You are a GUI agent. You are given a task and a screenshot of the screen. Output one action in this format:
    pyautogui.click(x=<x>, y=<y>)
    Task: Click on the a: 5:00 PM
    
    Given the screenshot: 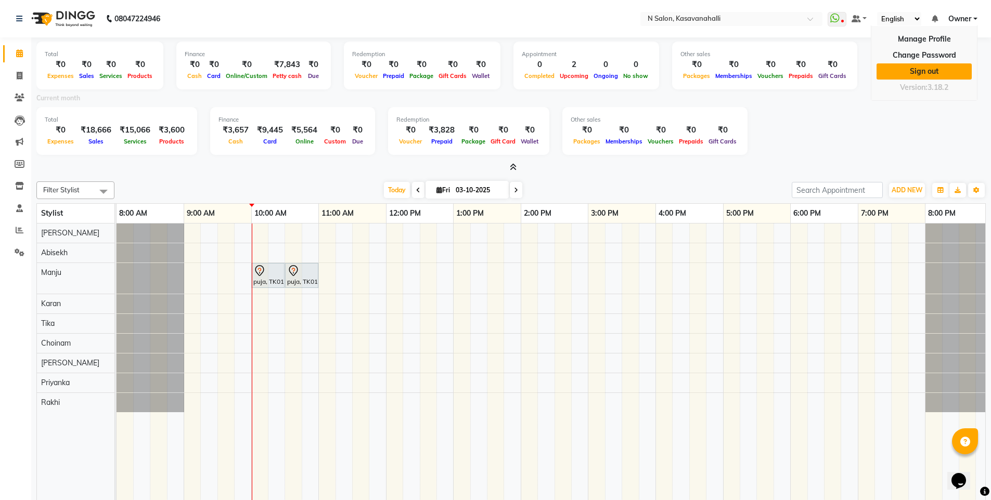 What is the action you would take?
    pyautogui.click(x=740, y=213)
    